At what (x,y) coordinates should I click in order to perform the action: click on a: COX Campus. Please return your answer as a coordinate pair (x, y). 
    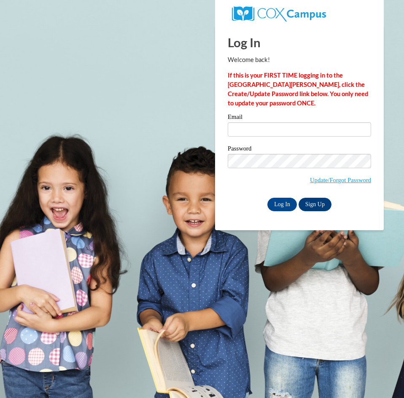
    Looking at the image, I should click on (279, 13).